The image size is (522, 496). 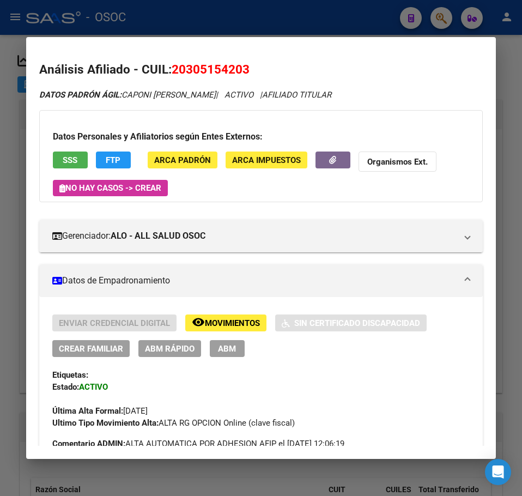 I want to click on strong: ACTIVO, so click(x=93, y=387).